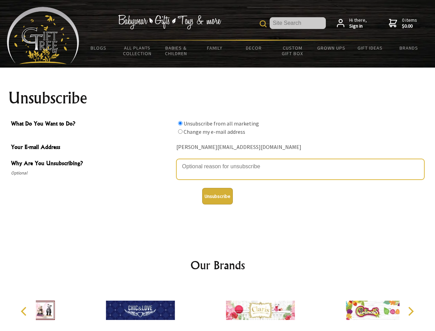 Image resolution: width=435 pixels, height=331 pixels. I want to click on span: Your E-mail Address, so click(92, 147).